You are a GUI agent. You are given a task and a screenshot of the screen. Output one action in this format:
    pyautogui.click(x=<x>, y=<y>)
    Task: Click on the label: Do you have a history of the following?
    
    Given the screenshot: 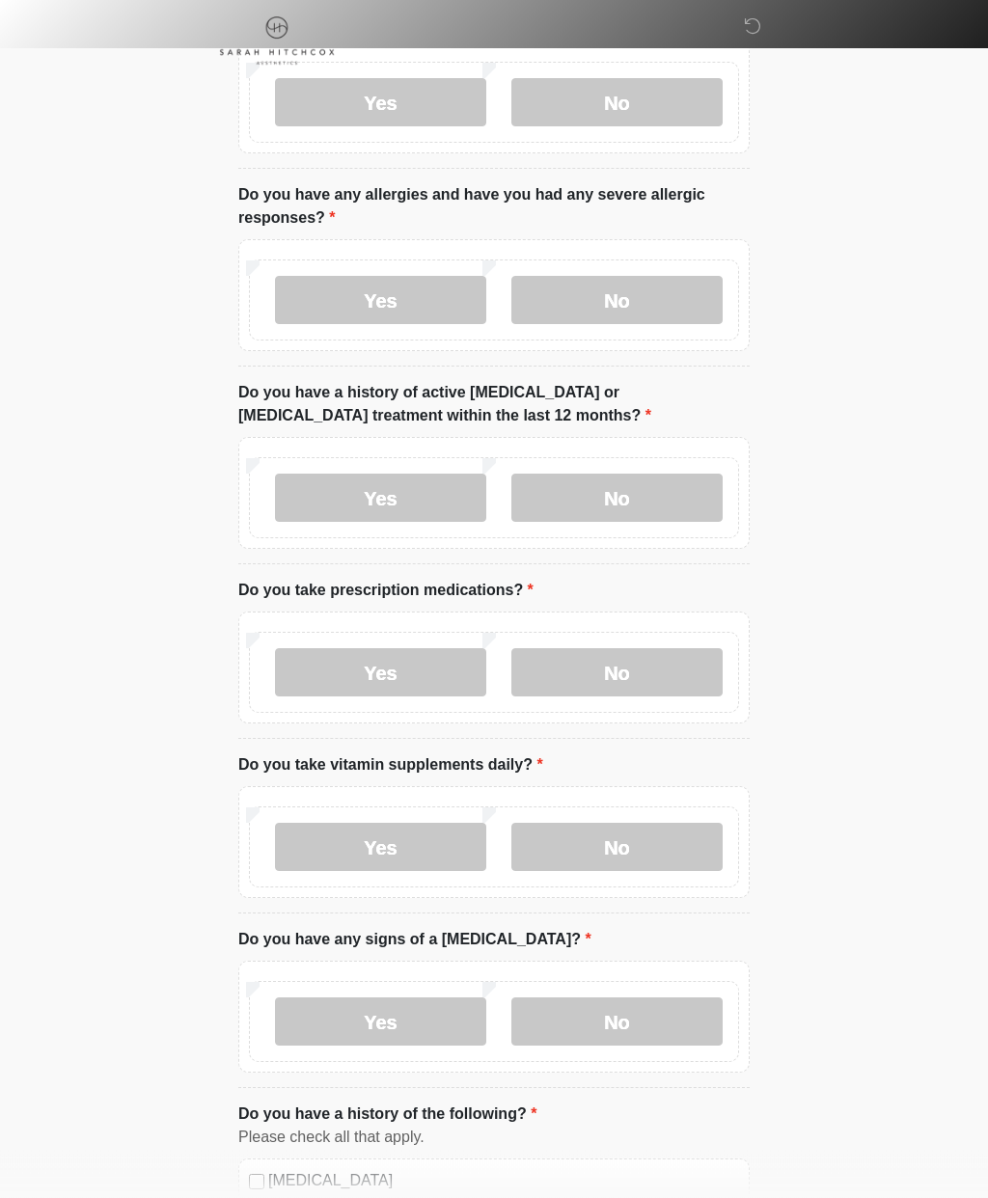 What is the action you would take?
    pyautogui.click(x=387, y=1115)
    